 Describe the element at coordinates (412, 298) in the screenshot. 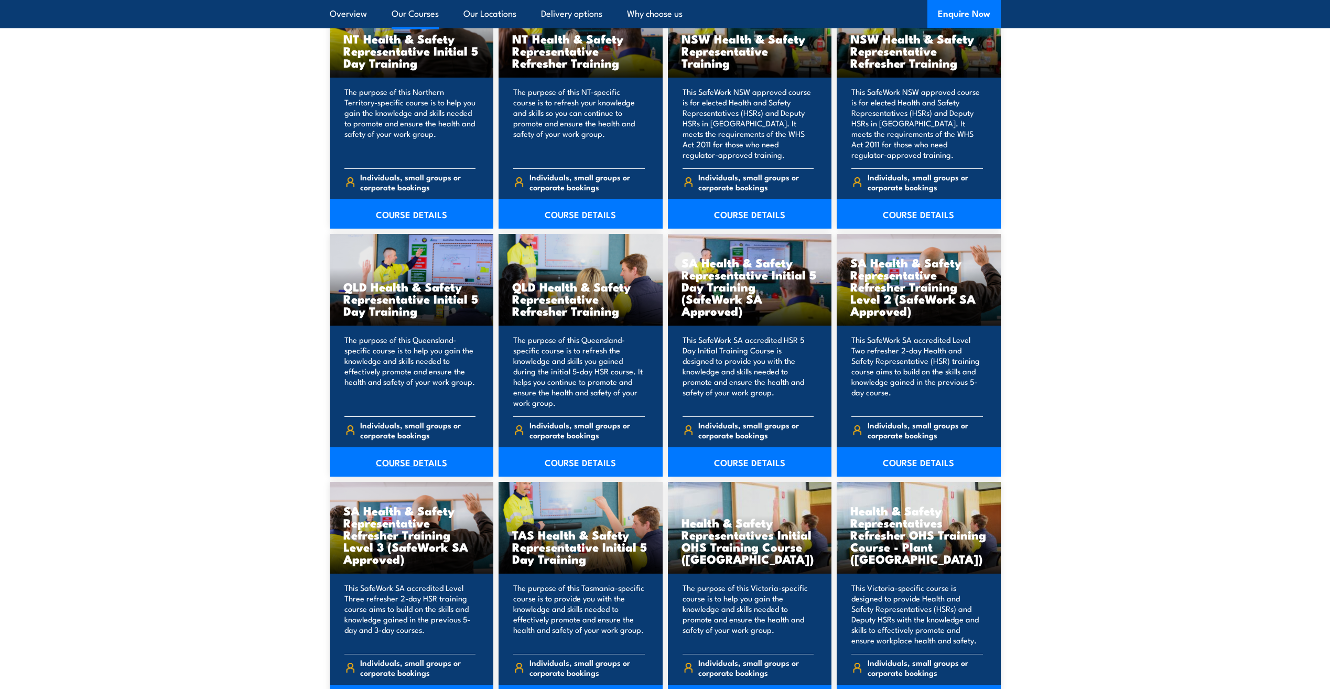

I see `h3: QLD Health & Safety Representative Initial 5 Day Training` at that location.